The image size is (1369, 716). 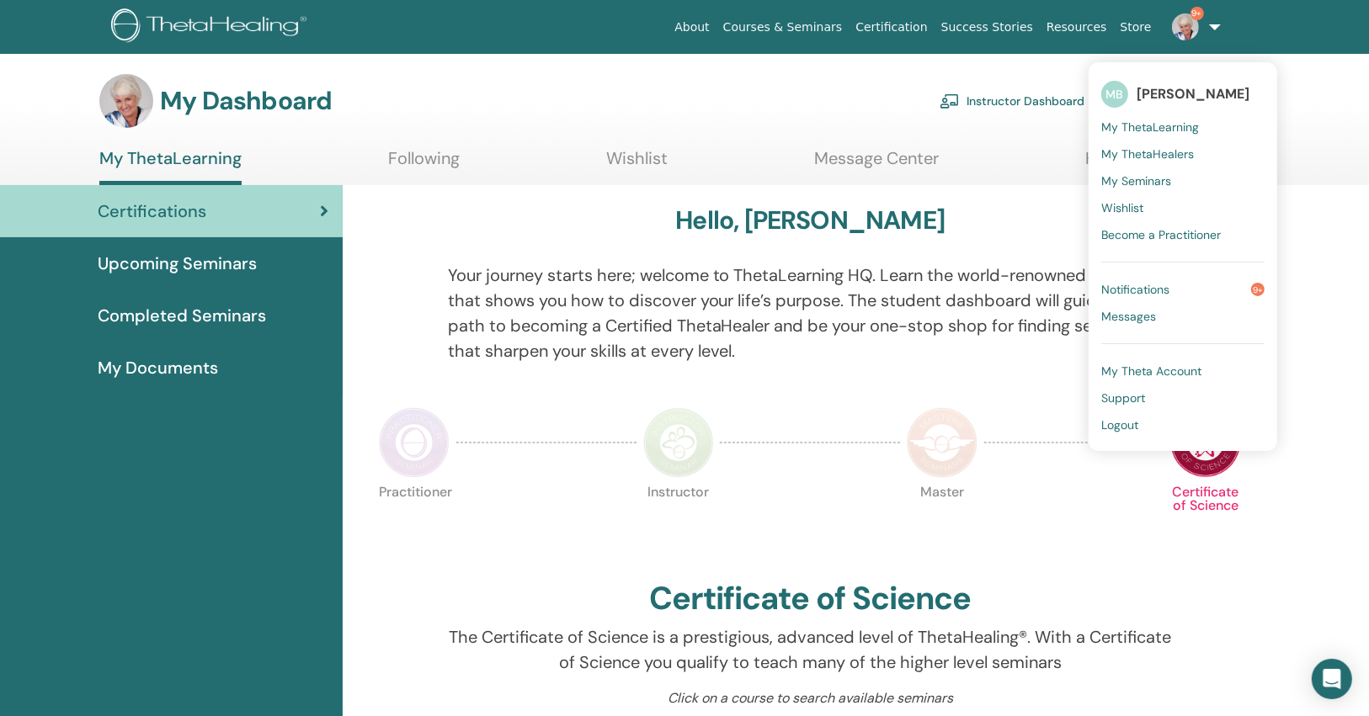 What do you see at coordinates (1135, 290) in the screenshot?
I see `span: Notifications` at bounding box center [1135, 290].